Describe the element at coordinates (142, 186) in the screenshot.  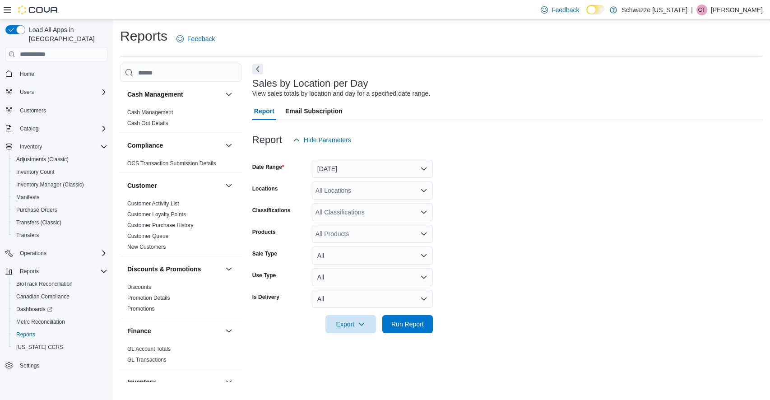
I see `h3: Customer` at that location.